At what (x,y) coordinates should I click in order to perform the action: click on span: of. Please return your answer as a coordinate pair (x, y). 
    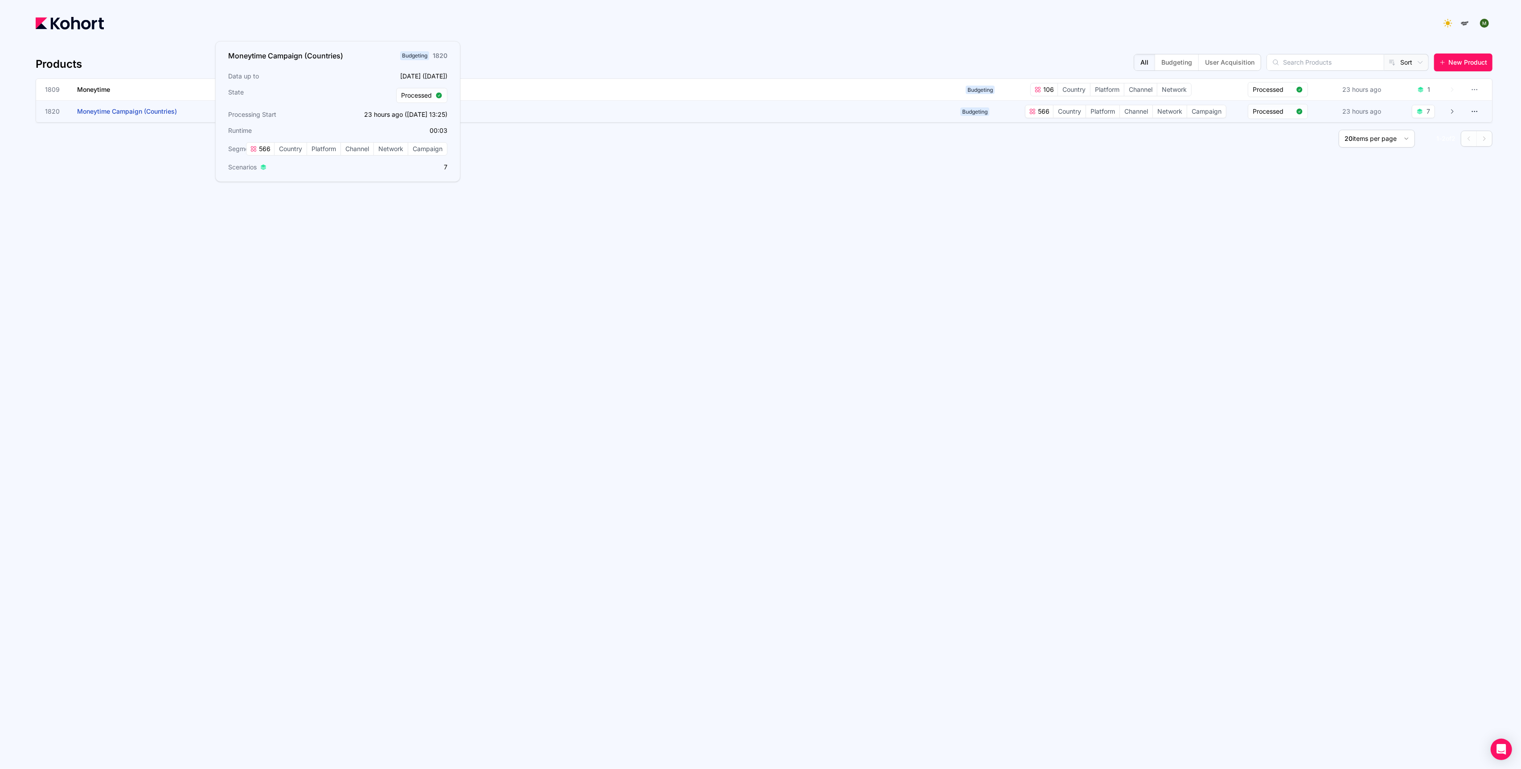
    Looking at the image, I should click on (1448, 138).